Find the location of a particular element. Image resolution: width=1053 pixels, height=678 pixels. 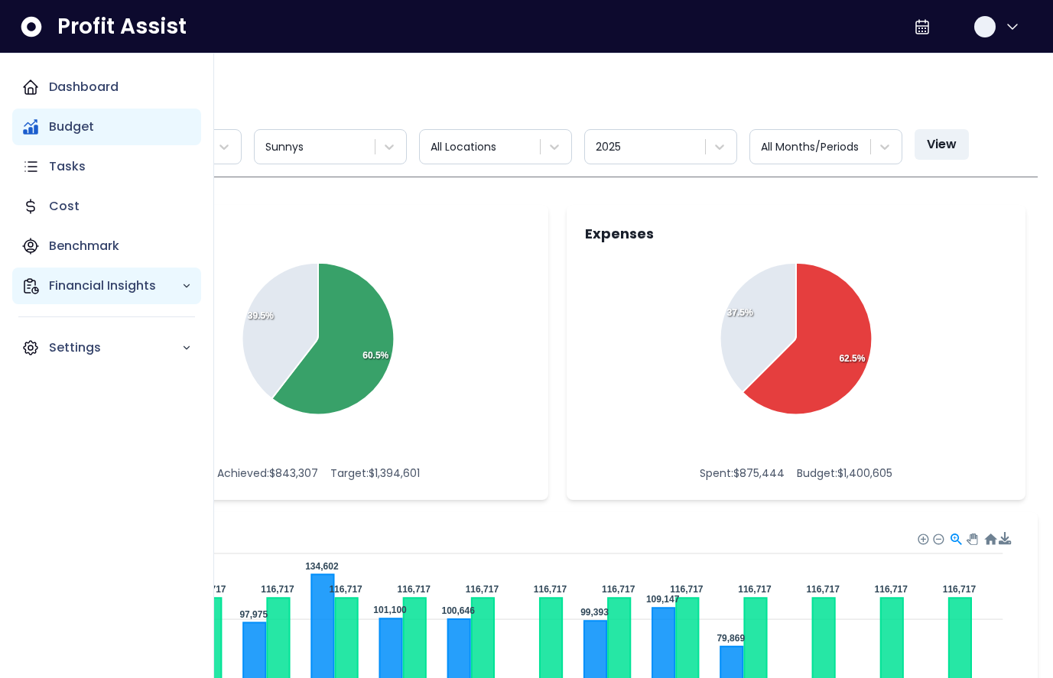

div: Zoom Out is located at coordinates (938, 538).